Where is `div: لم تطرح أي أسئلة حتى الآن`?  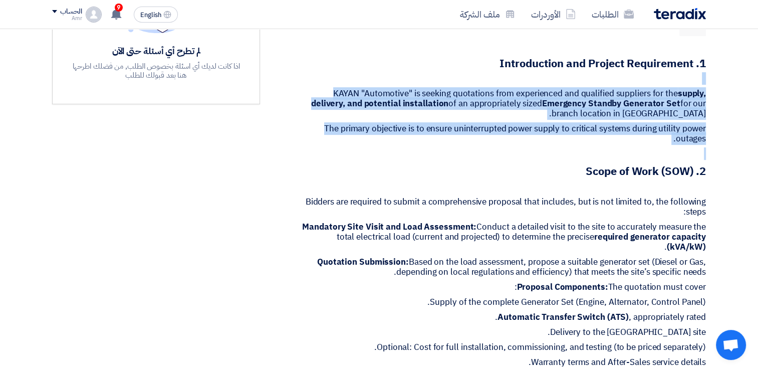
div: لم تطرح أي أسئلة حتى الآن is located at coordinates (156, 51).